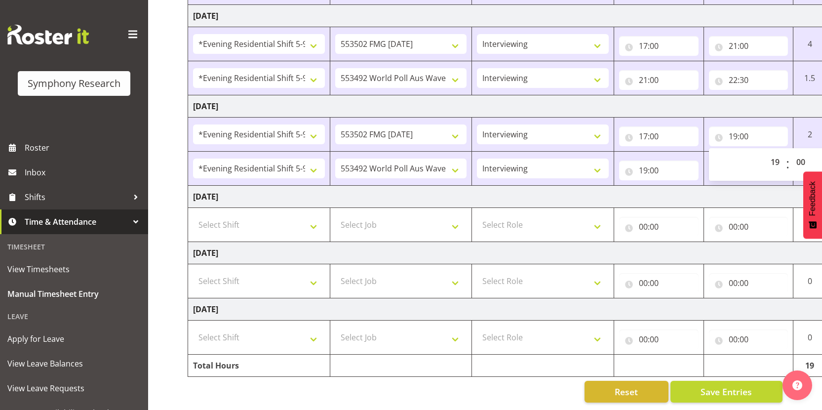 The height and width of the screenshot is (410, 822). What do you see at coordinates (797, 385) in the screenshot?
I see `img: help-xxl-2.png` at bounding box center [797, 385].